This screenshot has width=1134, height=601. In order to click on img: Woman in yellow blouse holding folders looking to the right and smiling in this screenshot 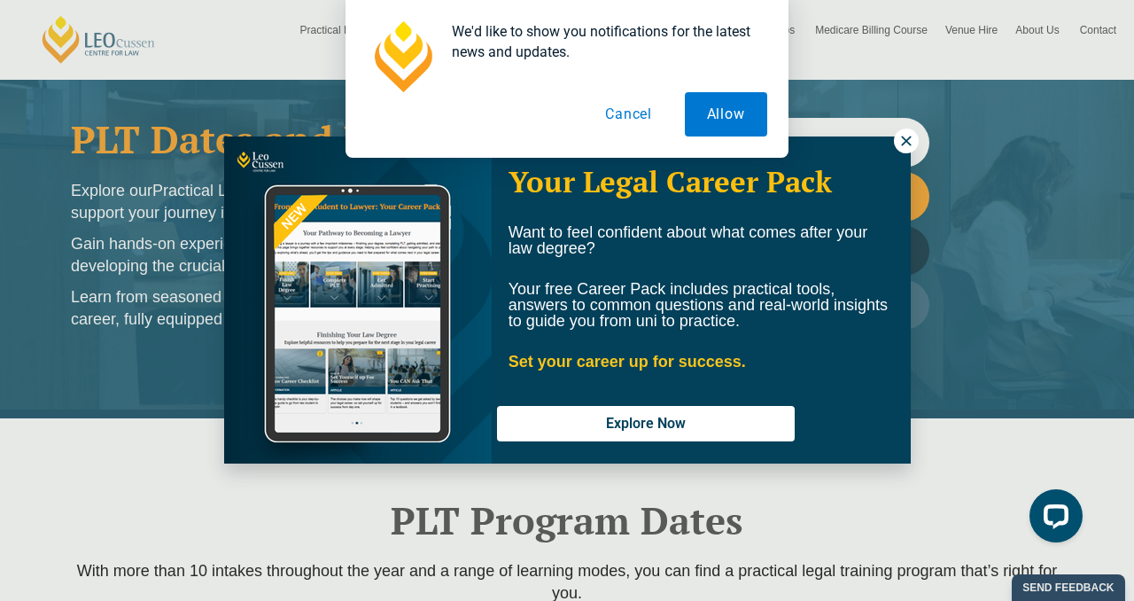, I will do `click(358, 299)`.